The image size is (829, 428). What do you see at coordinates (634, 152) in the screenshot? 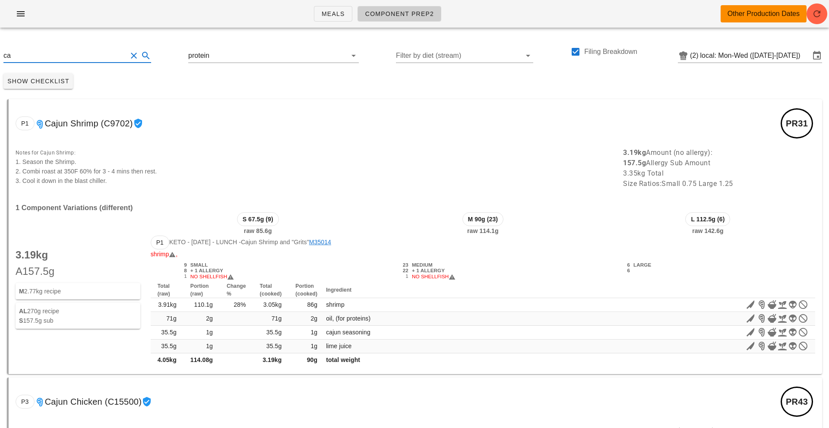
I see `b: 3.19kg` at bounding box center [634, 152].